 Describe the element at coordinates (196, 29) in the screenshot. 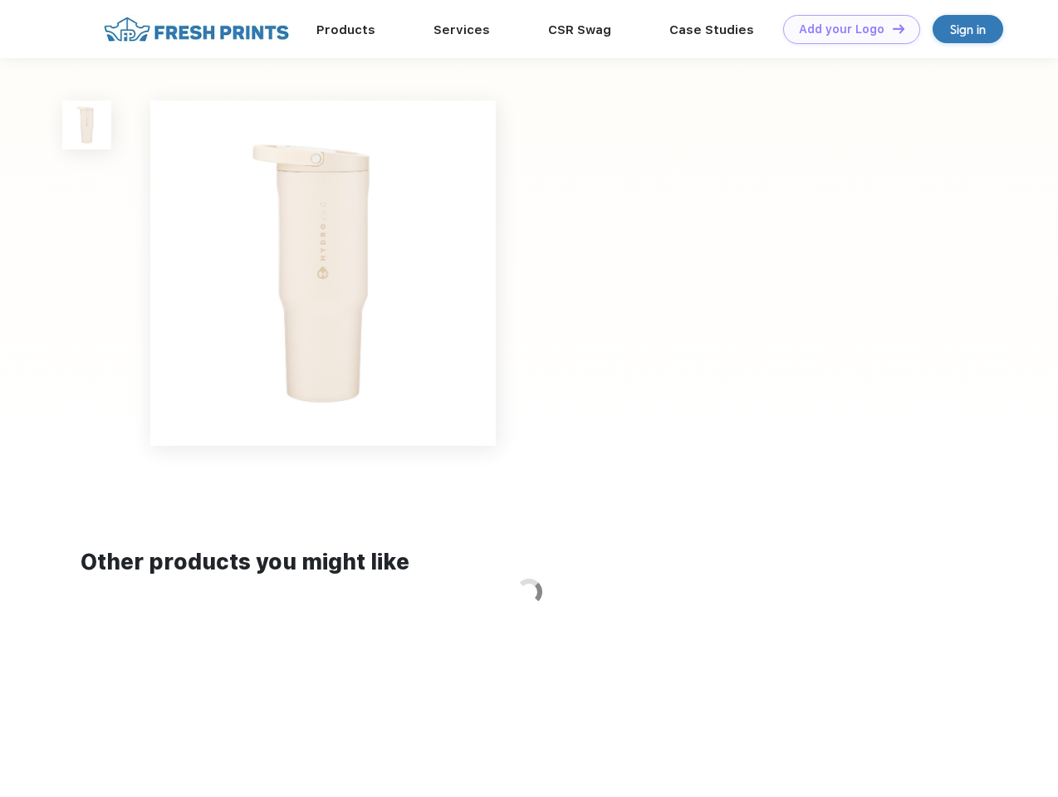

I see `img: fo%20logo%202.webp` at that location.